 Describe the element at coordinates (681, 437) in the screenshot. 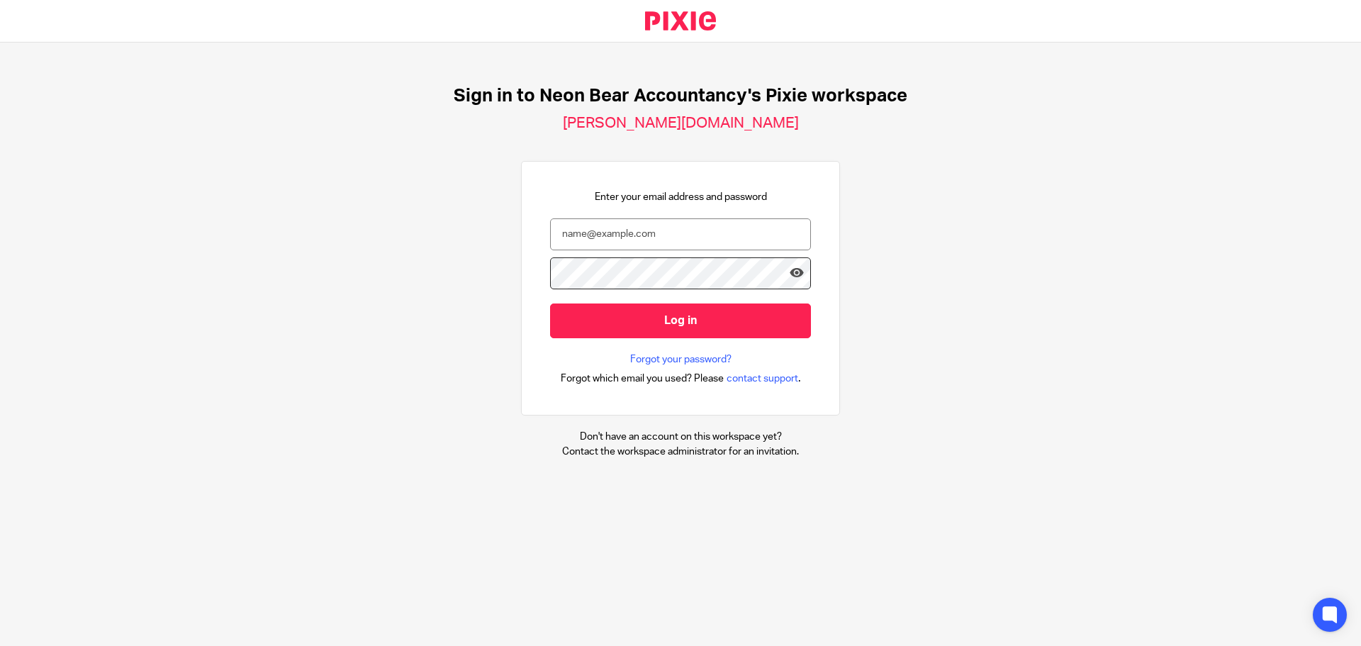

I see `p: Don't have an account on this workspace yet?` at that location.